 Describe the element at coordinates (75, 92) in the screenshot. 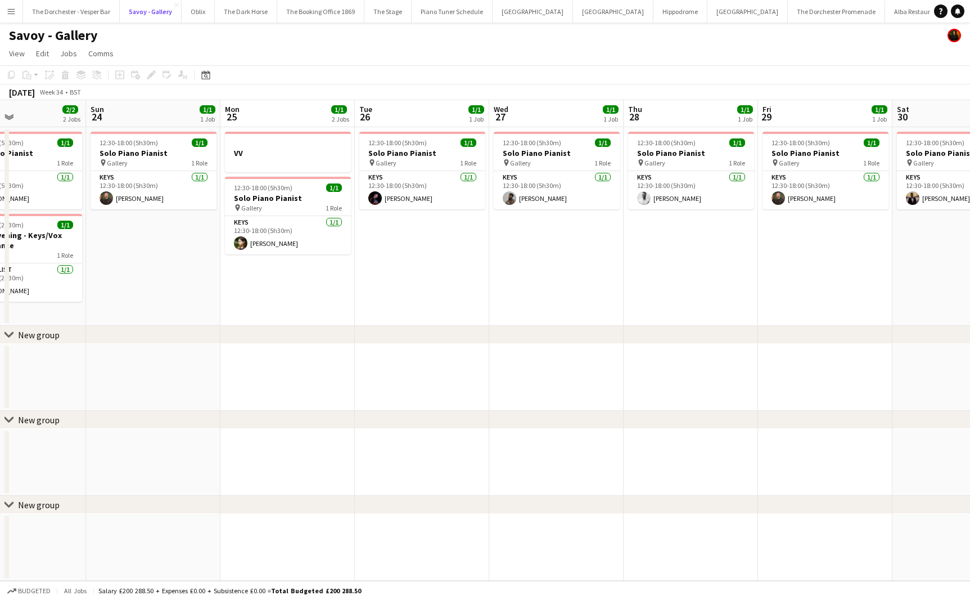

I see `div: BST` at that location.